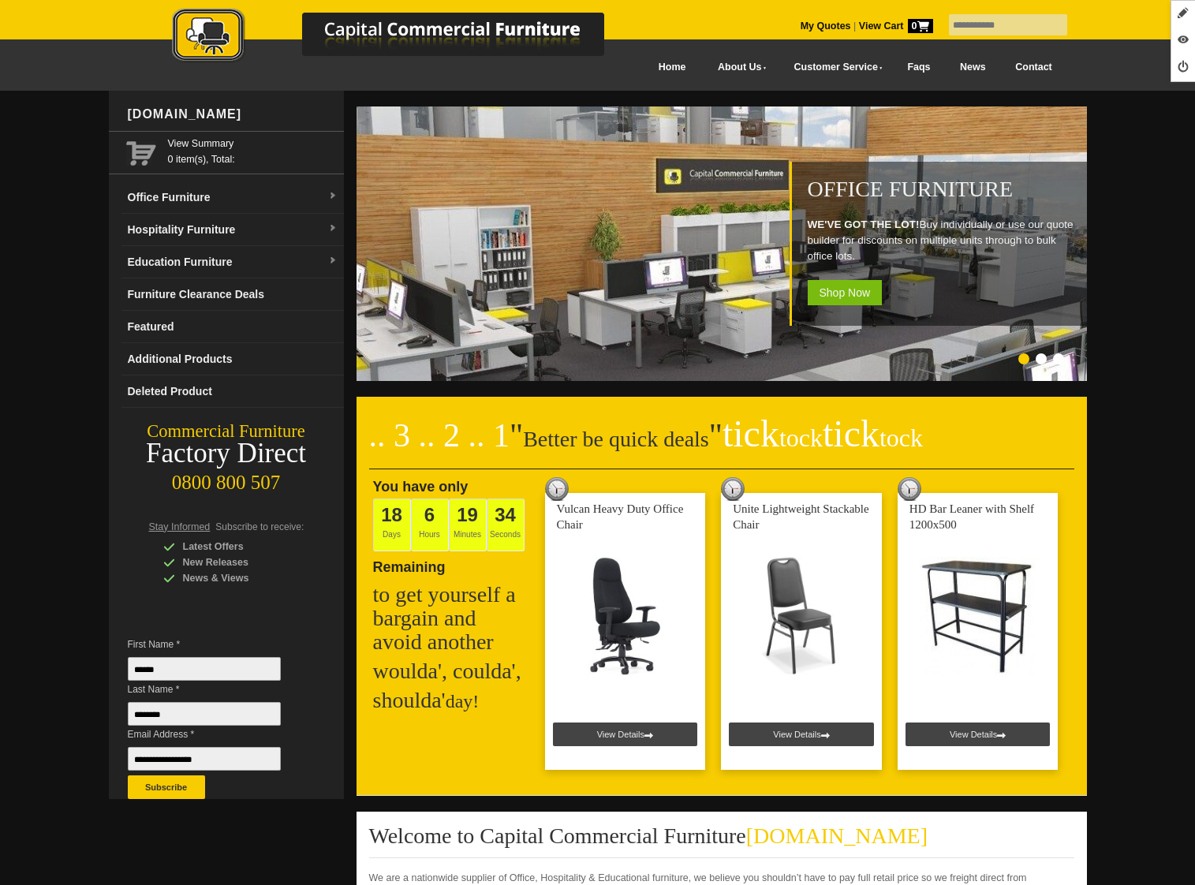 This screenshot has height=885, width=1195. Describe the element at coordinates (973, 67) in the screenshot. I see `a: News` at that location.